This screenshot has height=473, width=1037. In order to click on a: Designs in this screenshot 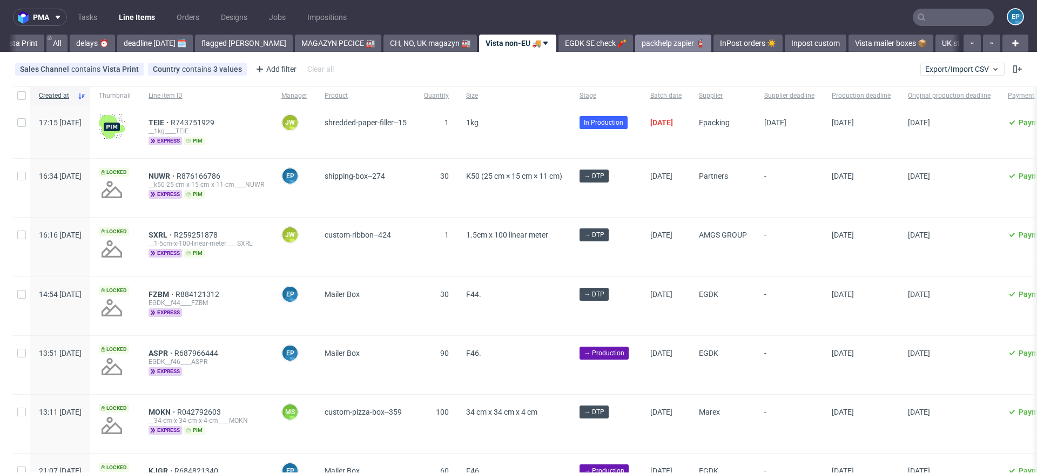, I will do `click(234, 17)`.